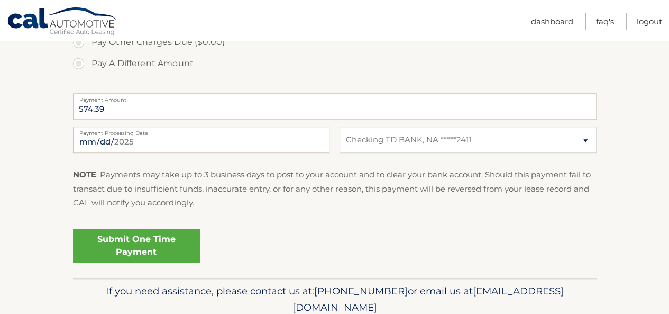  What do you see at coordinates (201, 131) in the screenshot?
I see `label: Payment Processing Date` at bounding box center [201, 131].